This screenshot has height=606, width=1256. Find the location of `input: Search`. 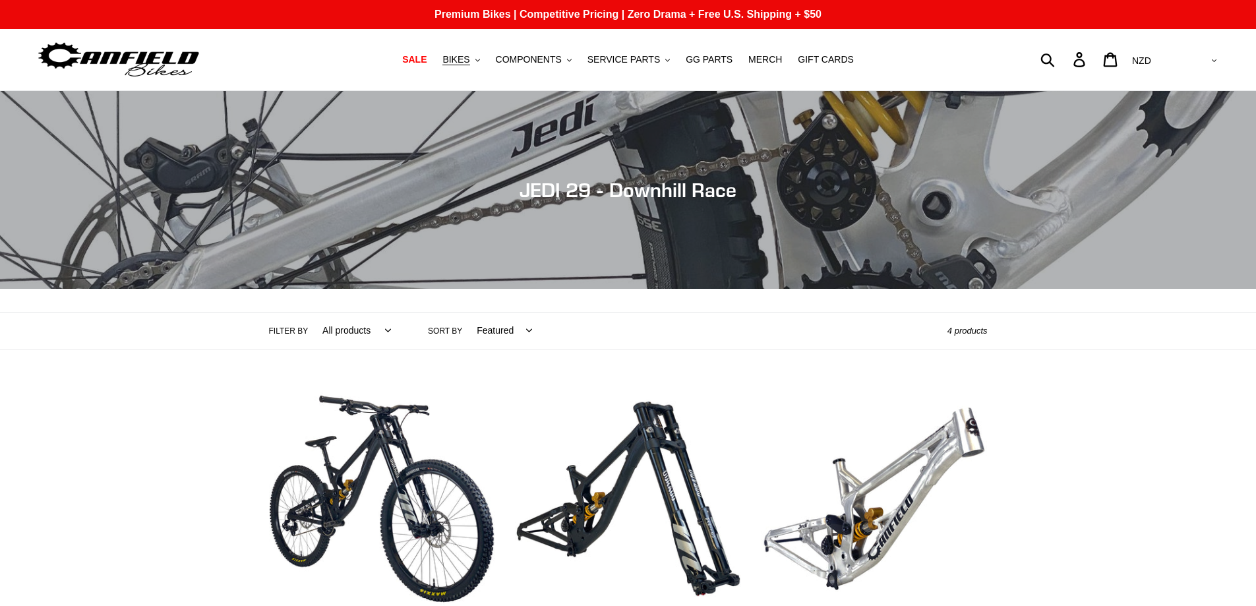

input: Search is located at coordinates (1064, 59).